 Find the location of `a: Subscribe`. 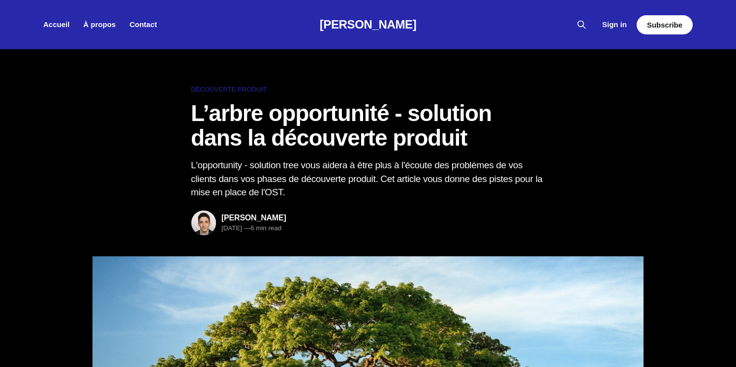

a: Subscribe is located at coordinates (665, 25).